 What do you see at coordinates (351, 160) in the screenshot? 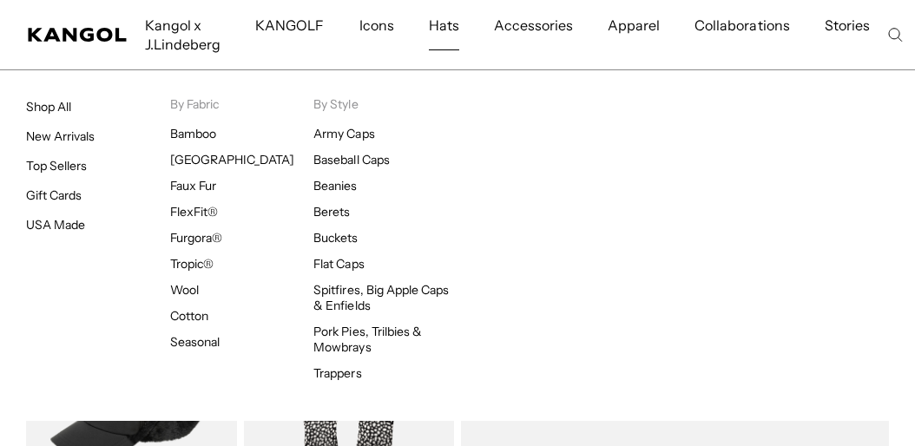
I see `a: Baseball Caps` at bounding box center [351, 160].